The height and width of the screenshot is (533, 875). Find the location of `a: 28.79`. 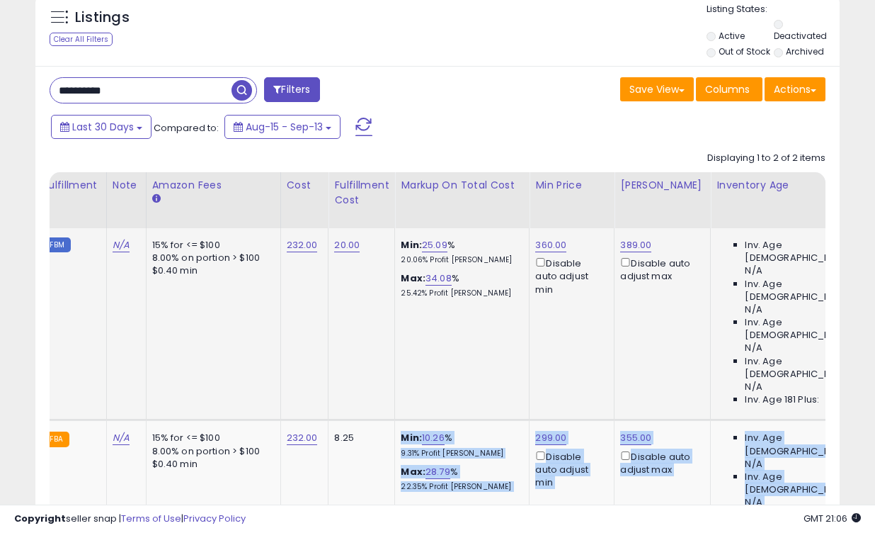

a: 28.79 is located at coordinates (438, 472).